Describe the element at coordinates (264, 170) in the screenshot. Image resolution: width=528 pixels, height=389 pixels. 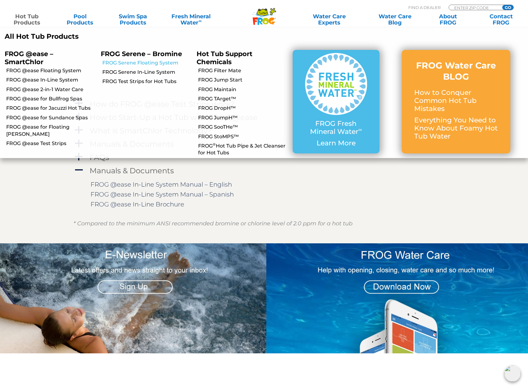
I see `a: A Manuals & Documents` at that location.